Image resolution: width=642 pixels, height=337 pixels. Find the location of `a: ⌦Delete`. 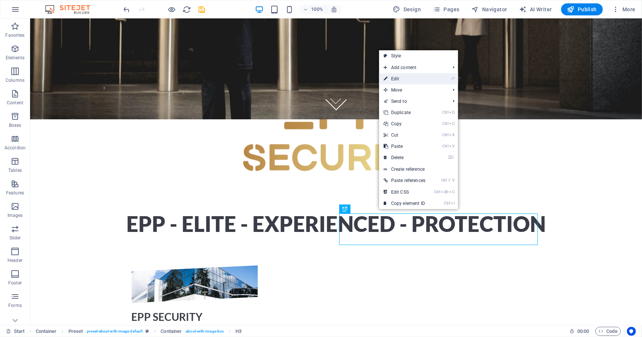

a: ⌦Delete is located at coordinates (404, 158).